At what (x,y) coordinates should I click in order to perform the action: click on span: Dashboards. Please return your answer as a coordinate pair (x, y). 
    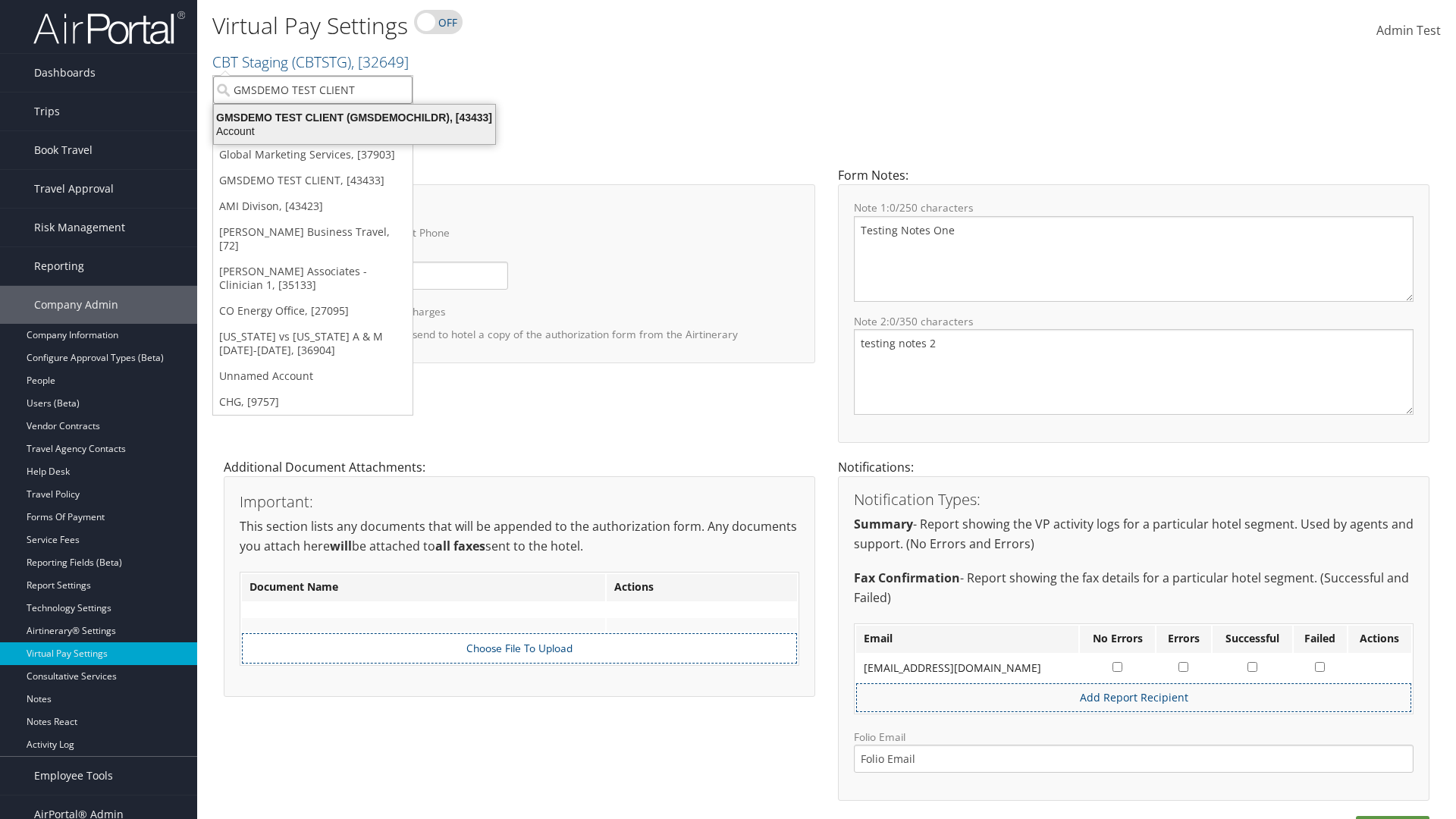
    Looking at the image, I should click on (64, 73).